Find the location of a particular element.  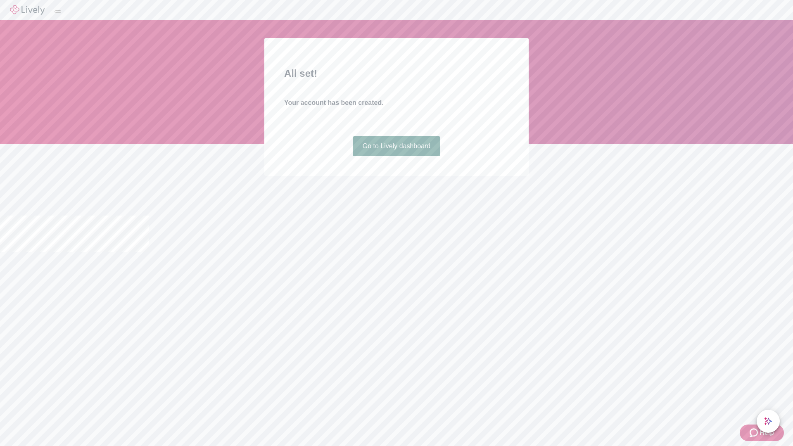

img: Lively is located at coordinates (27, 10).